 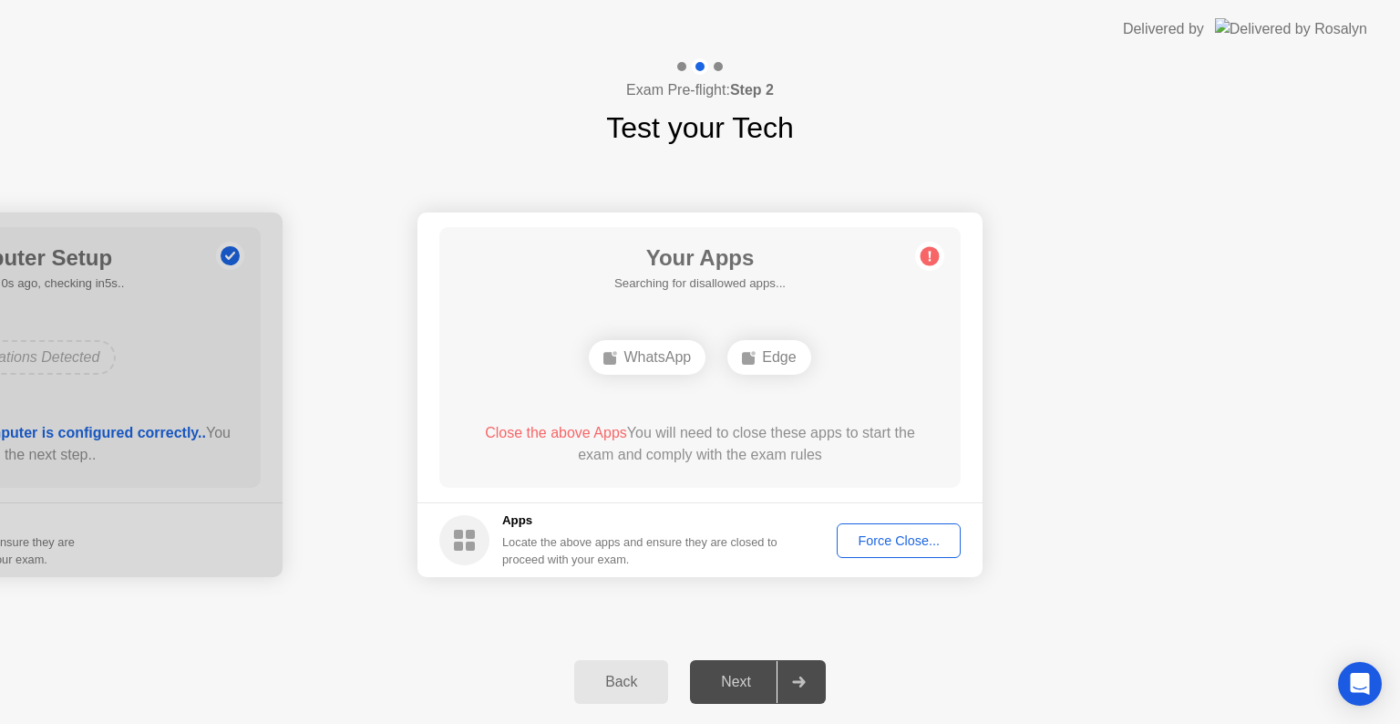 I want to click on button: Force Close..., so click(x=899, y=541).